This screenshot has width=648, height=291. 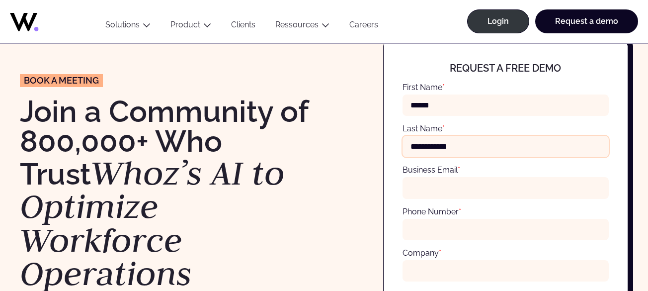 What do you see at coordinates (302, 26) in the screenshot?
I see `button: Ressources` at bounding box center [302, 26].